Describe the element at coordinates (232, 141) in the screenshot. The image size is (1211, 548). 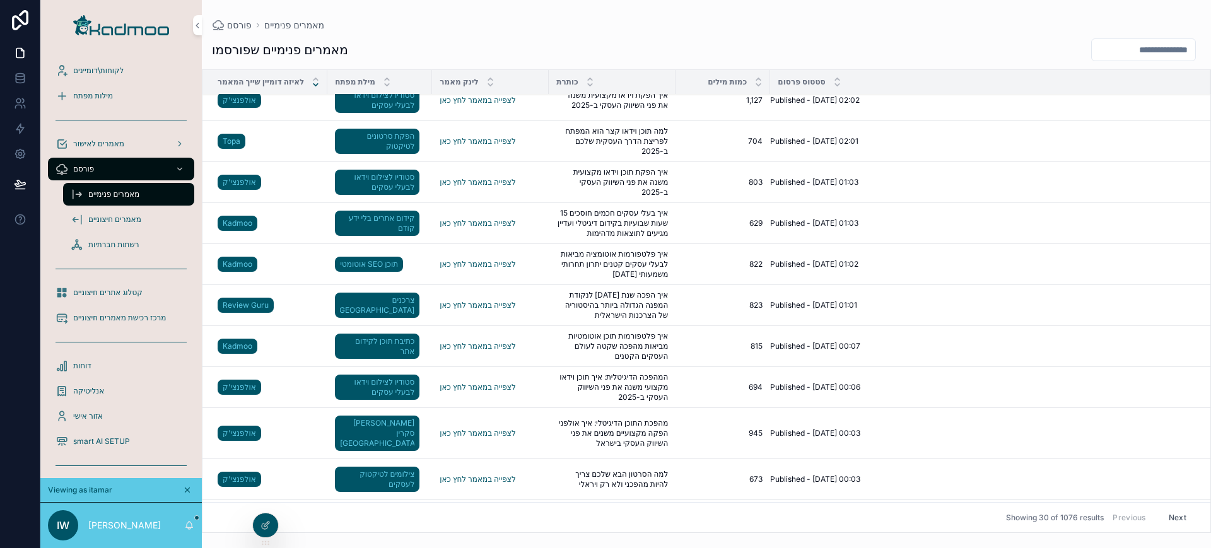
I see `span: Topa` at that location.